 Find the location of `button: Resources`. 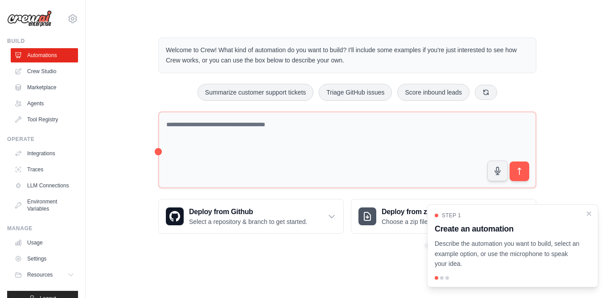

button: Resources is located at coordinates (44, 275).